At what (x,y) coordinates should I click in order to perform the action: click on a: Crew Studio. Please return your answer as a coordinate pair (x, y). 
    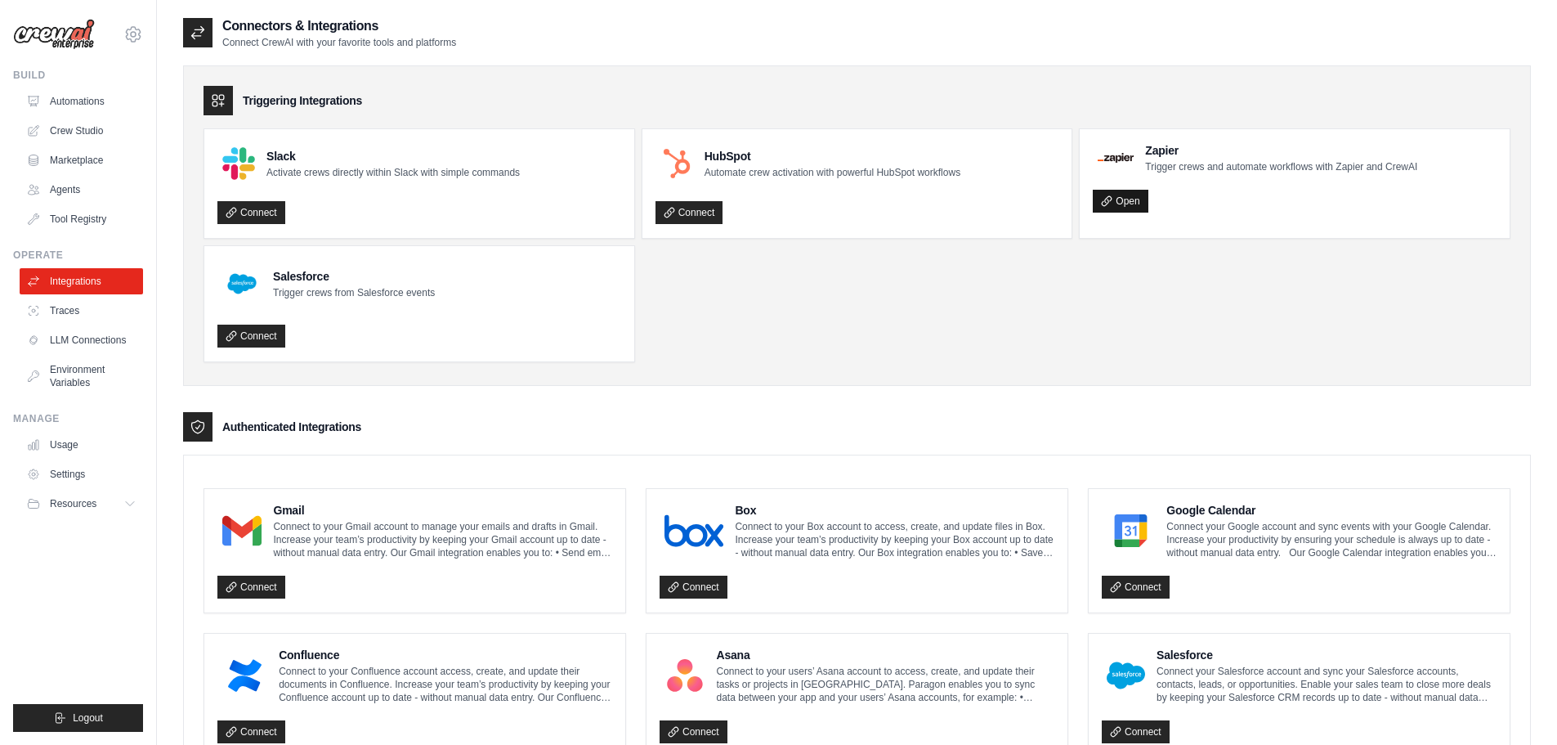
    Looking at the image, I should click on (81, 131).